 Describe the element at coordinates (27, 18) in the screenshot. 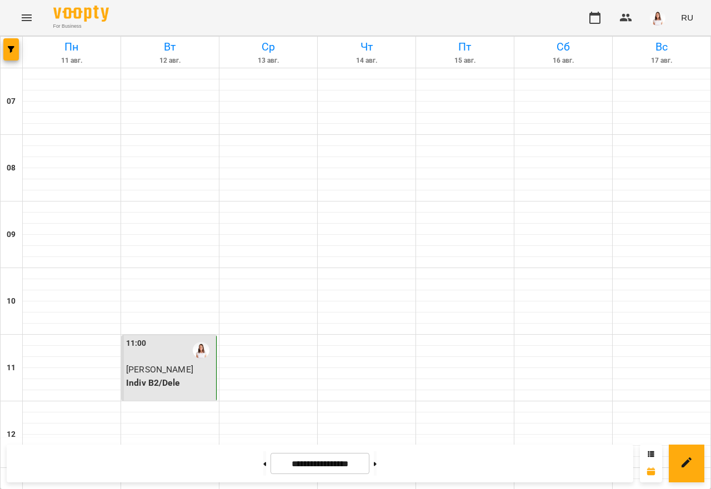

I see `button: Menu` at that location.